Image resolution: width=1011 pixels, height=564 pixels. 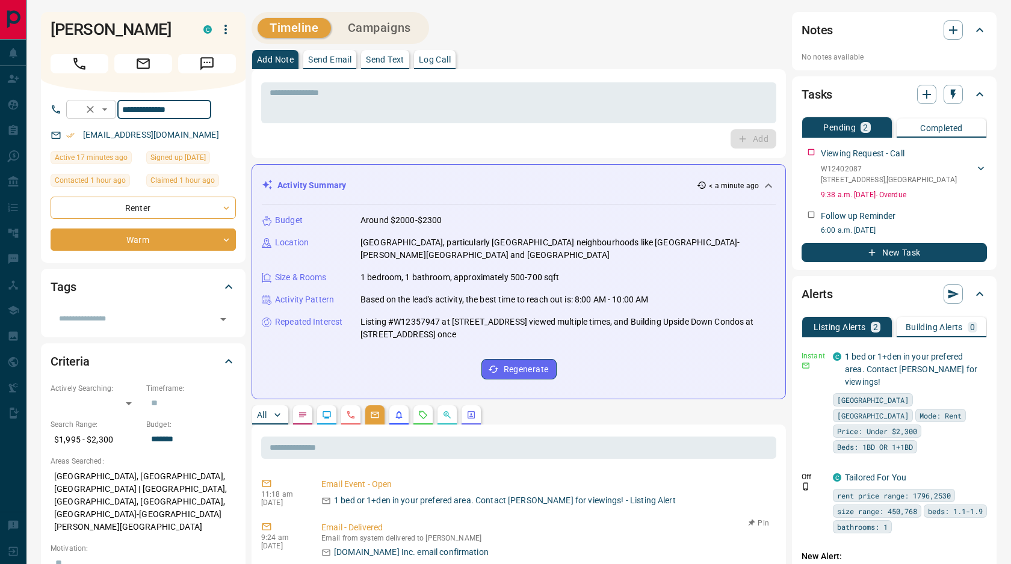 What do you see at coordinates (304, 300) in the screenshot?
I see `p: Activity Pattern` at bounding box center [304, 300].